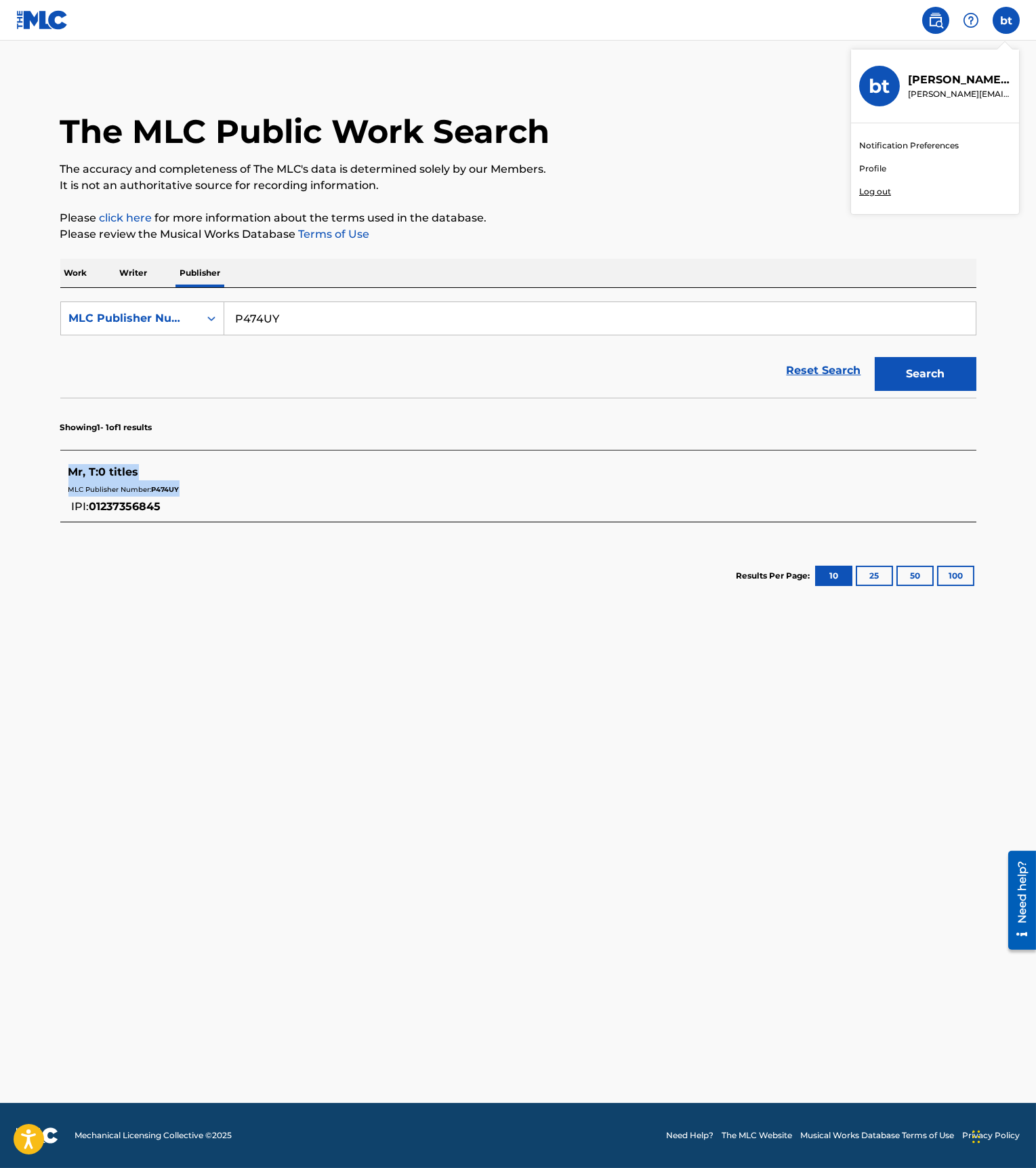  Describe the element at coordinates (1006, 20) in the screenshot. I see `div: User Menu` at that location.